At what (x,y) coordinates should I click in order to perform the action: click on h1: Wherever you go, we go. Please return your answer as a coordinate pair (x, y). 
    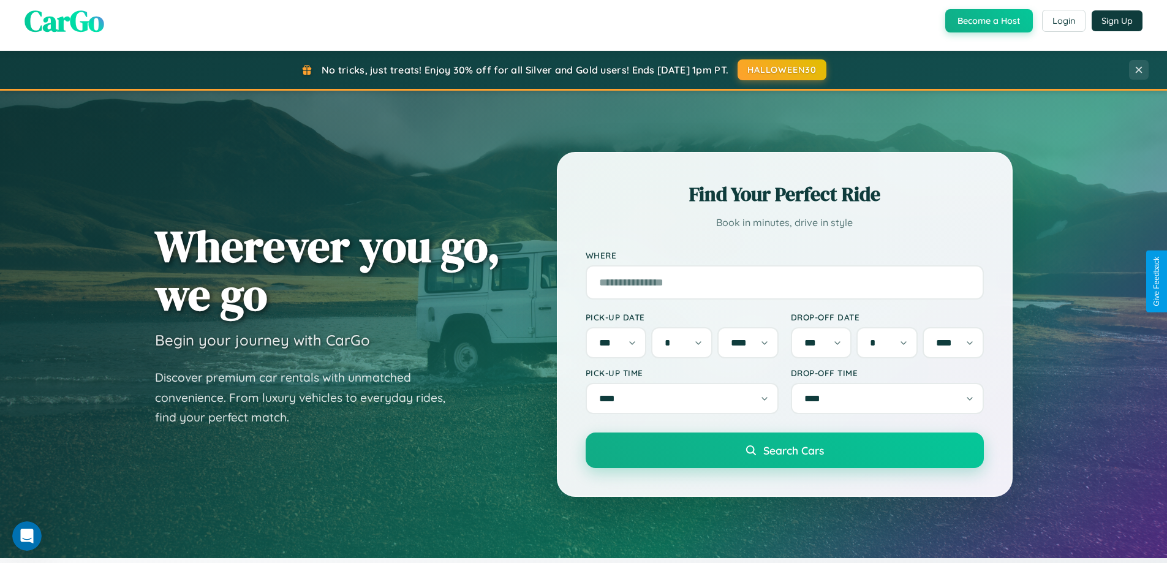
    Looking at the image, I should click on (328, 270).